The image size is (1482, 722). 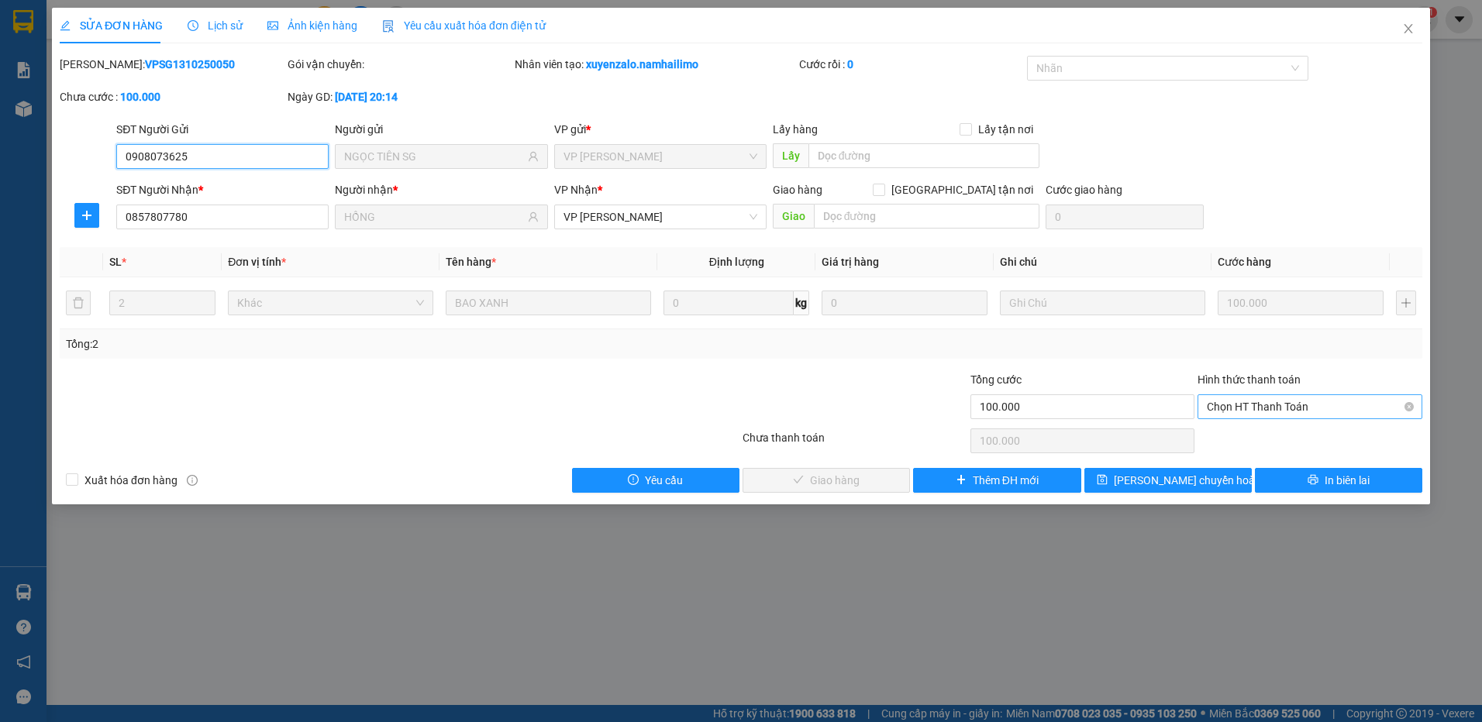 I want to click on span: VP Nhận, so click(x=576, y=190).